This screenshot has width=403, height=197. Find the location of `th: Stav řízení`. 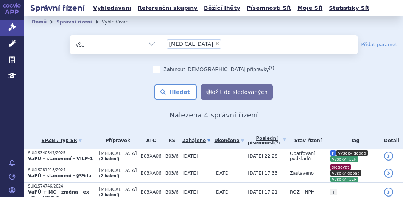

th: Stav řízení is located at coordinates (306, 140).